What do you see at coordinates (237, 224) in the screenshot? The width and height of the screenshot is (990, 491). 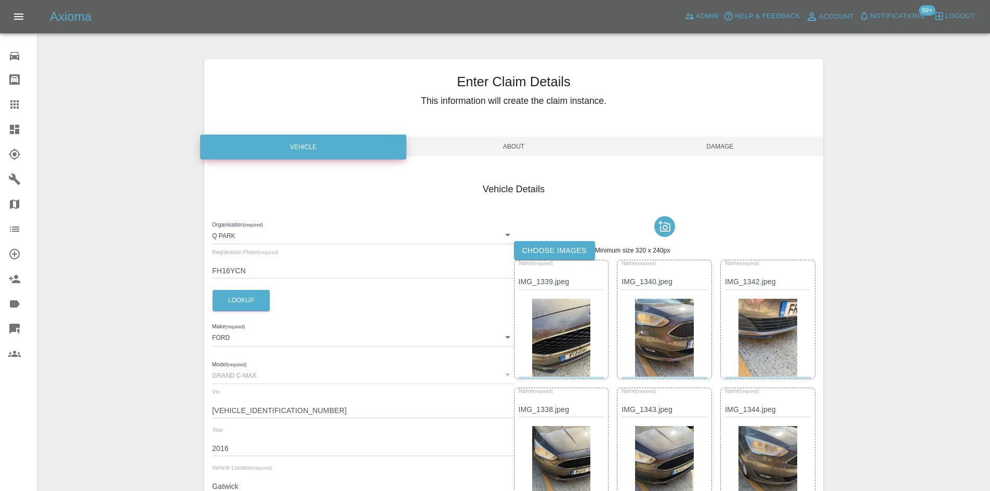 I see `label: Organisation` at bounding box center [237, 224].